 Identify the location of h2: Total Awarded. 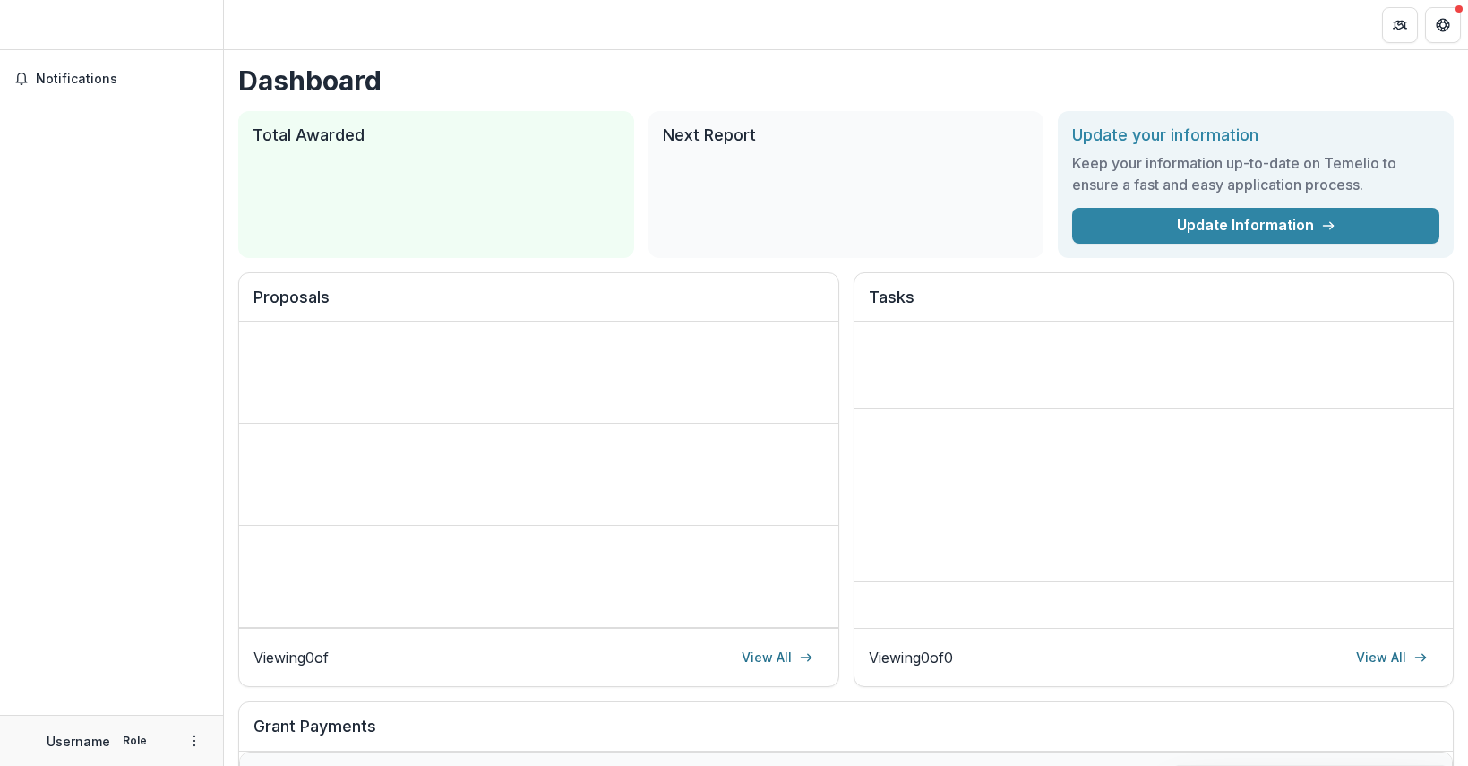
(436, 135).